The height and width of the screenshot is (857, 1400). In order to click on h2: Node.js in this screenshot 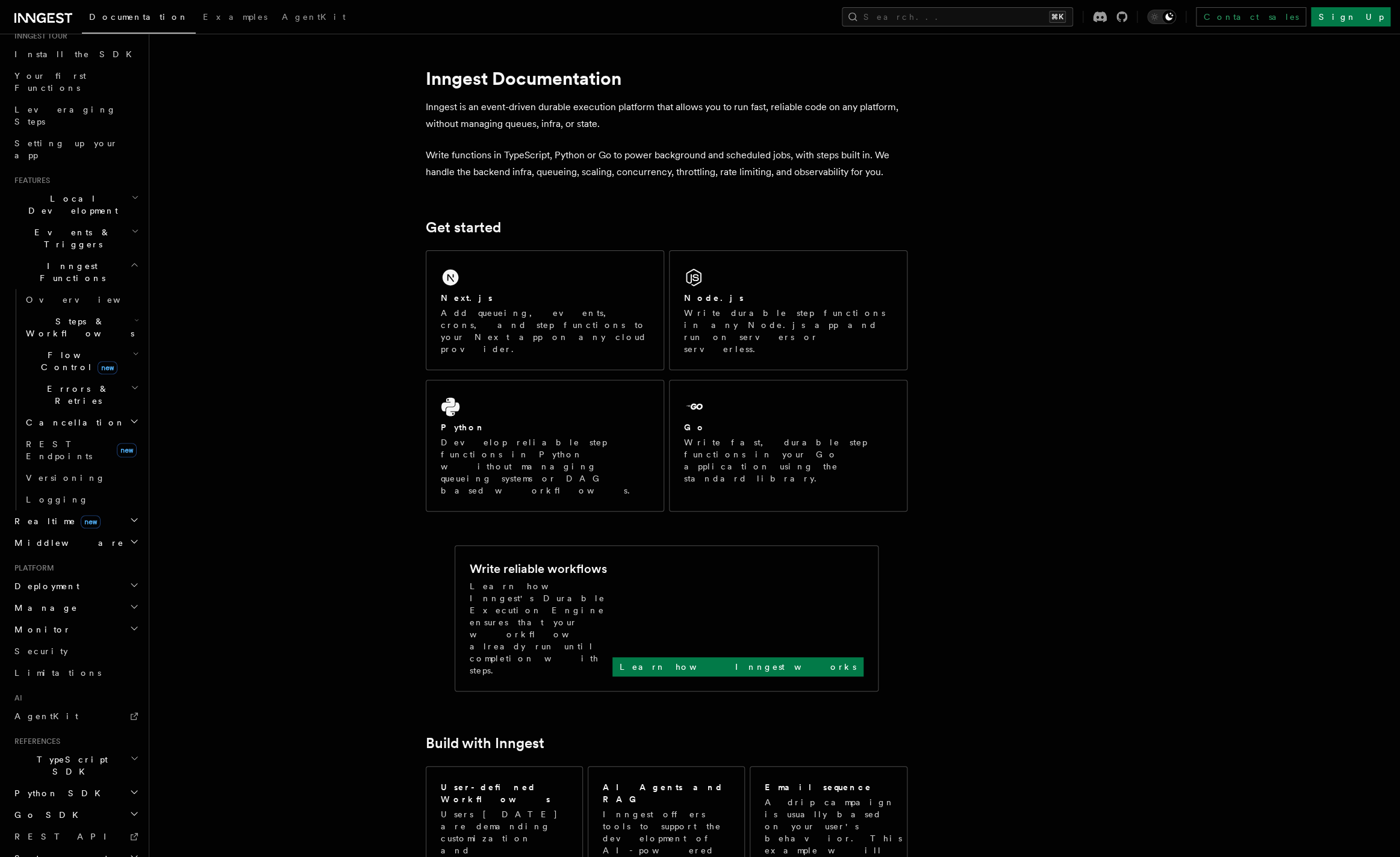, I will do `click(714, 298)`.